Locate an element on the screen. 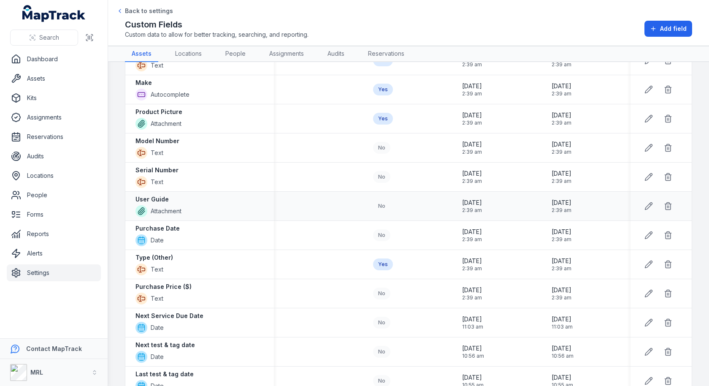  span: Back to settings is located at coordinates (149, 11).